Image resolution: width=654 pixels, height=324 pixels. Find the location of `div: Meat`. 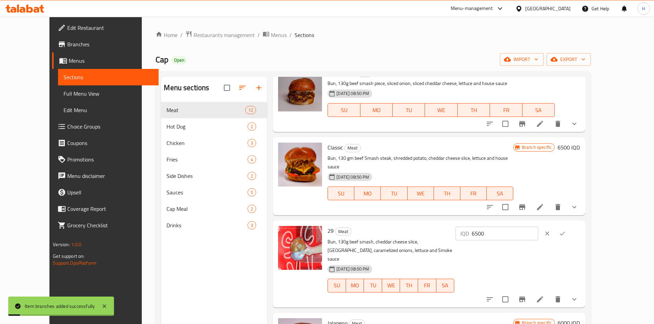

div: Meat is located at coordinates (206, 110).